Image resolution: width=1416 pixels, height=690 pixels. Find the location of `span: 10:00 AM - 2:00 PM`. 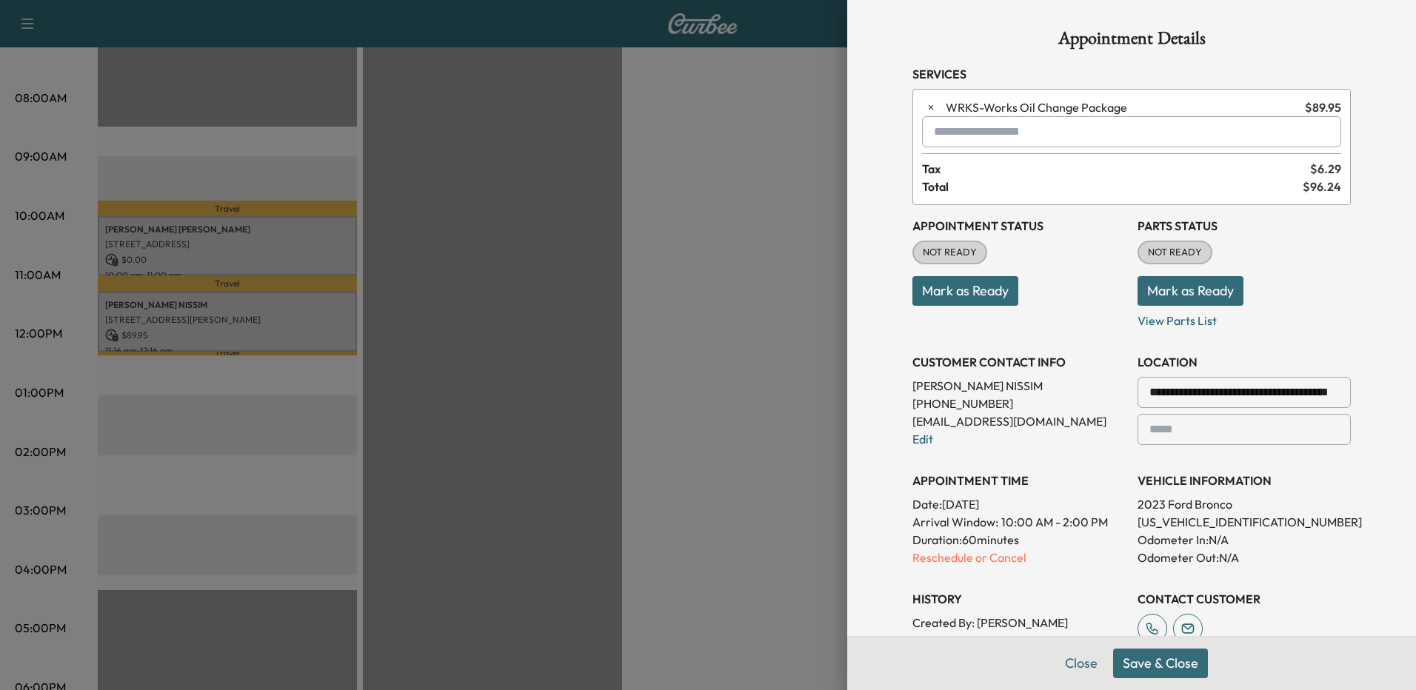

span: 10:00 AM - 2:00 PM is located at coordinates (1055, 522).